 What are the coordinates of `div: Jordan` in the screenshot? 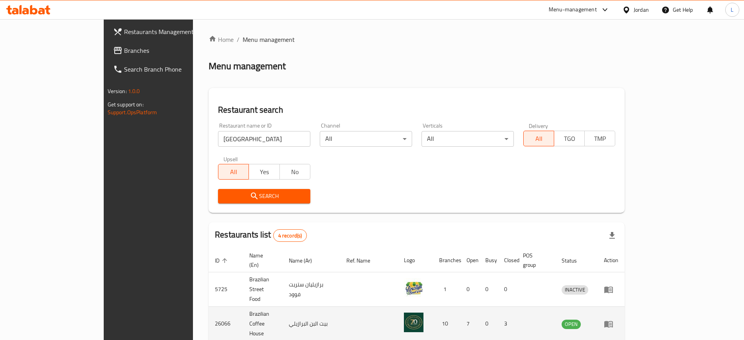 It's located at (641, 10).